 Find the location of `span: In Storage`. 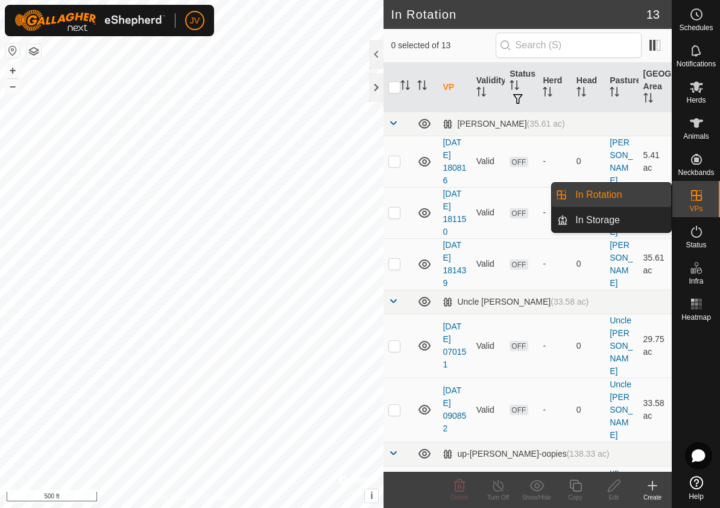

span: In Storage is located at coordinates (598, 220).